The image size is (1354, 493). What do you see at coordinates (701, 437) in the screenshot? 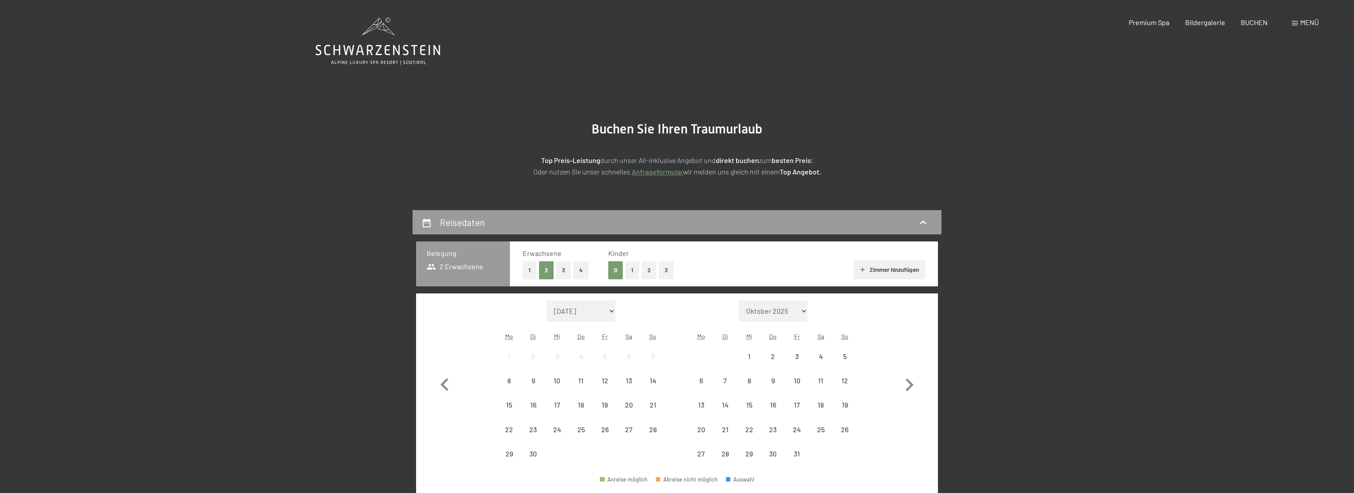
I see `div: 20` at bounding box center [701, 437].